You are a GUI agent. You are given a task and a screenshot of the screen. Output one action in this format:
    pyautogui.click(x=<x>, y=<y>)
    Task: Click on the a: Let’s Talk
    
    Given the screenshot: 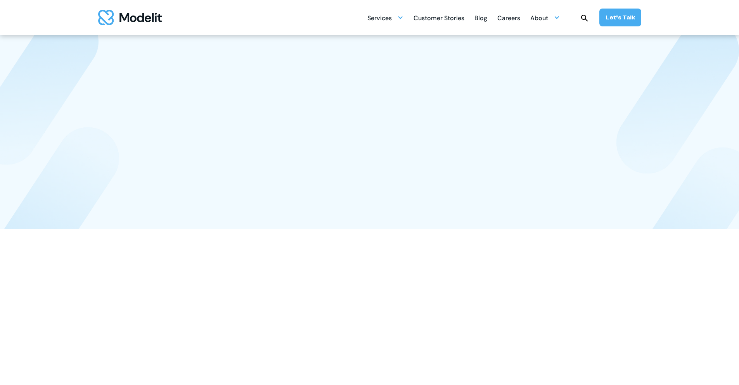 What is the action you would take?
    pyautogui.click(x=620, y=17)
    